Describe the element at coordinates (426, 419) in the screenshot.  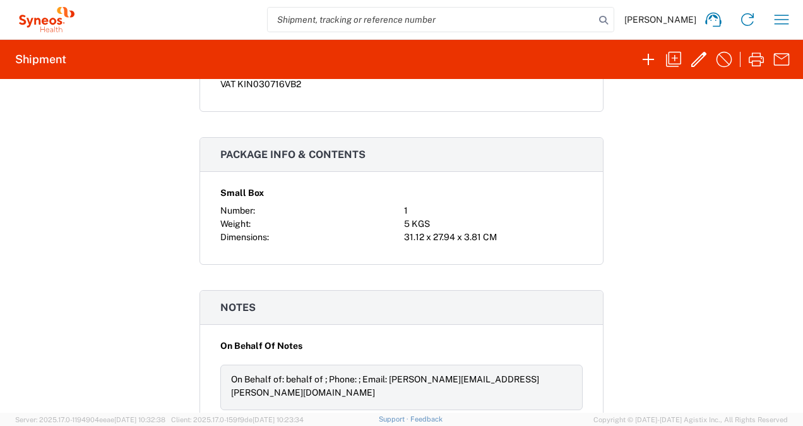
I see `a: Feedback` at that location.